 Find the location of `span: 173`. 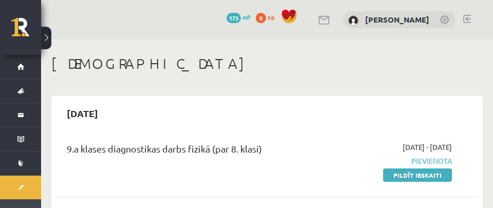

span: 173 is located at coordinates (234, 18).